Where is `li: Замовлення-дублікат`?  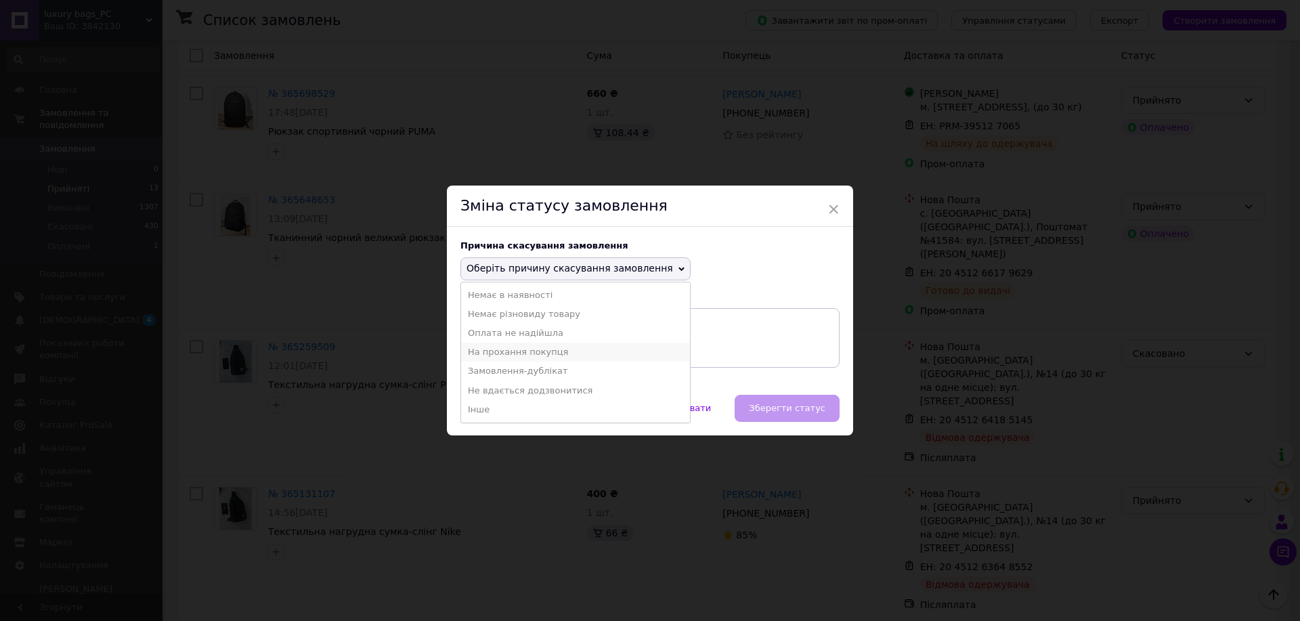
li: Замовлення-дублікат is located at coordinates (575, 371).